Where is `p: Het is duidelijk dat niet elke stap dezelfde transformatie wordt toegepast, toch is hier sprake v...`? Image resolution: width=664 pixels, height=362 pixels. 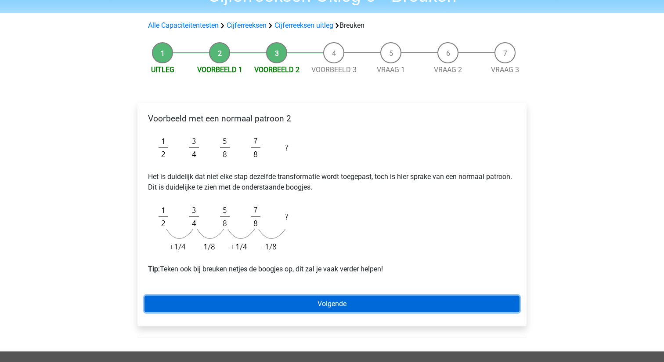
p: Het is duidelijk dat niet elke stap dezelfde transformatie wordt toegepast, toch is hier sprake v... is located at coordinates (332, 182).